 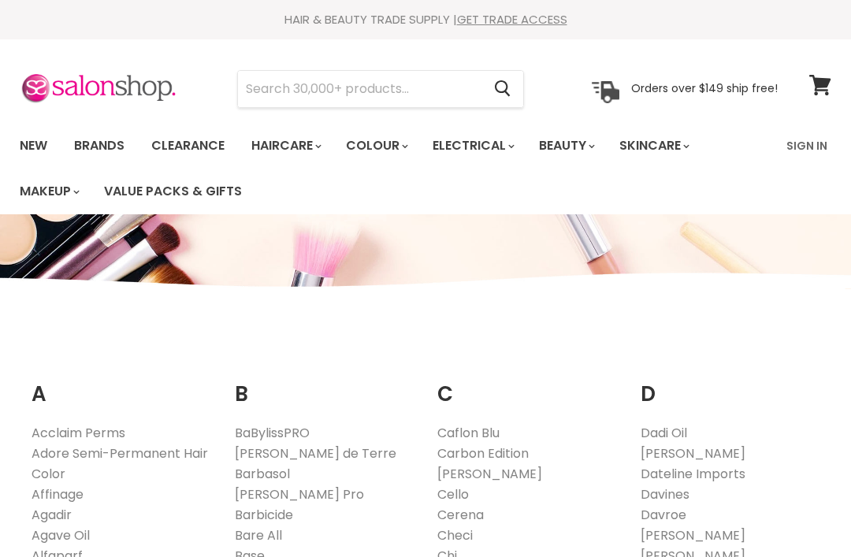 I want to click on p: Orders over $149 ship free!, so click(x=705, y=88).